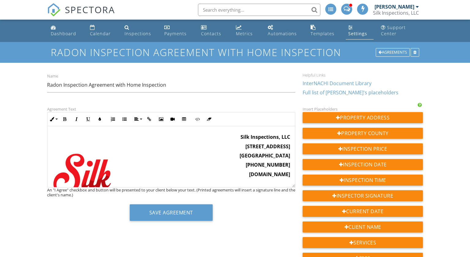 This screenshot has width=470, height=257. Describe the element at coordinates (393, 52) in the screenshot. I see `a: Agreements` at that location.